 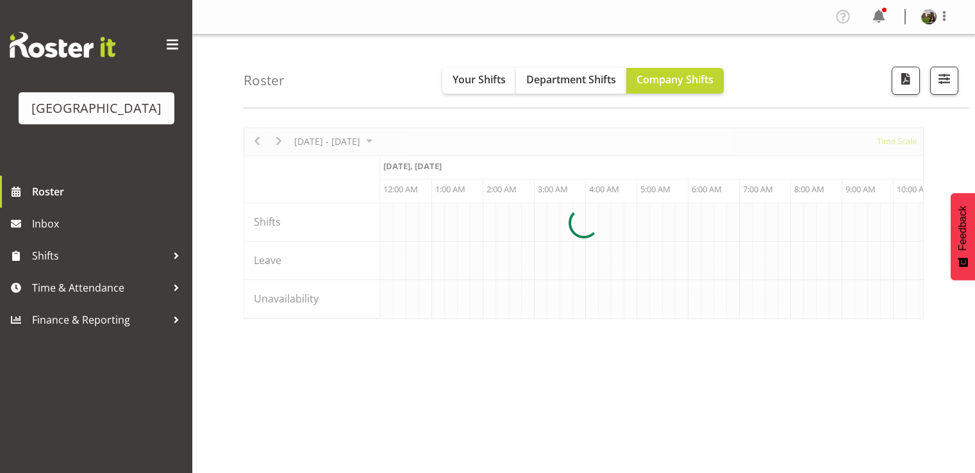 What do you see at coordinates (571, 79) in the screenshot?
I see `span: Department Shifts` at bounding box center [571, 79].